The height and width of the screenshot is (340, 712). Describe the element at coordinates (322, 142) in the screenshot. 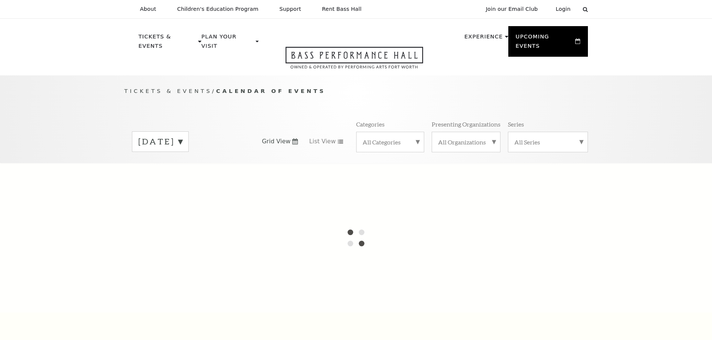

I see `span: List View` at that location.